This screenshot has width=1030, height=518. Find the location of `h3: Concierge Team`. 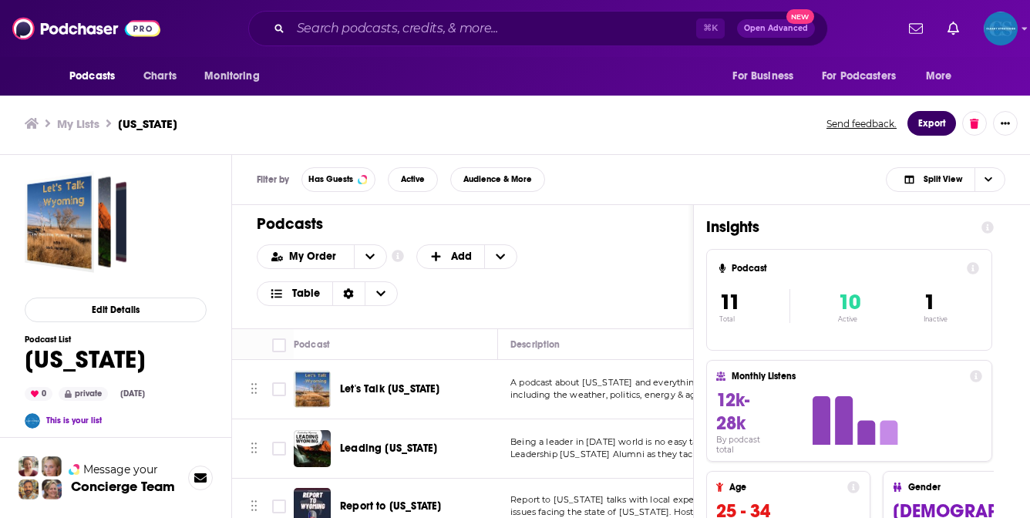

h3: Concierge Team is located at coordinates (123, 486).